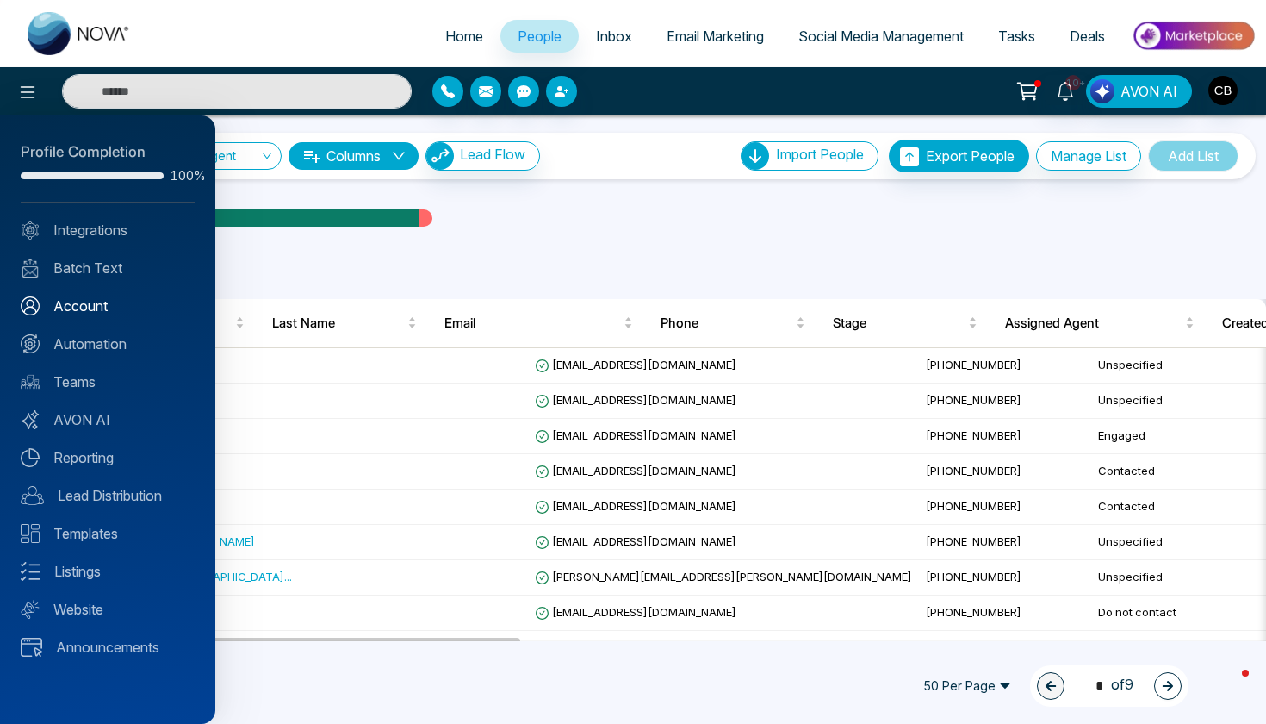 Image resolution: width=1266 pixels, height=724 pixels. Describe the element at coordinates (30, 306) in the screenshot. I see `img: Account.svg` at that location.